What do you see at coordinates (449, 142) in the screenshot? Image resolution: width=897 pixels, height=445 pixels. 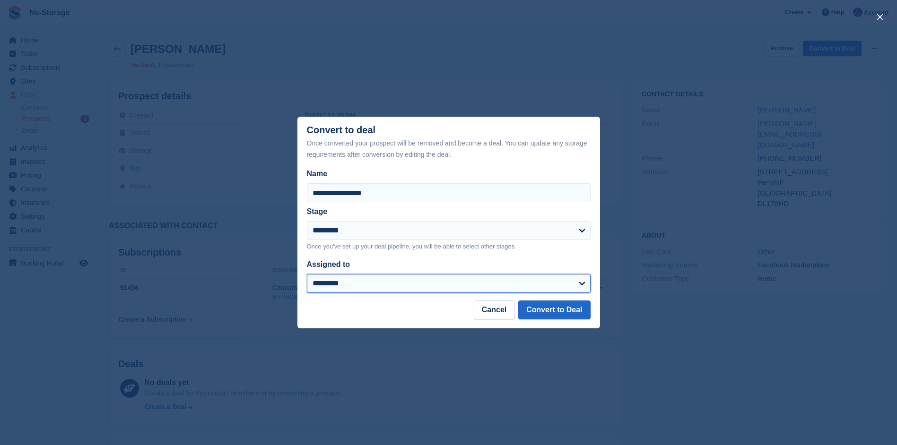 I see `div: Convert to deal` at bounding box center [449, 142].